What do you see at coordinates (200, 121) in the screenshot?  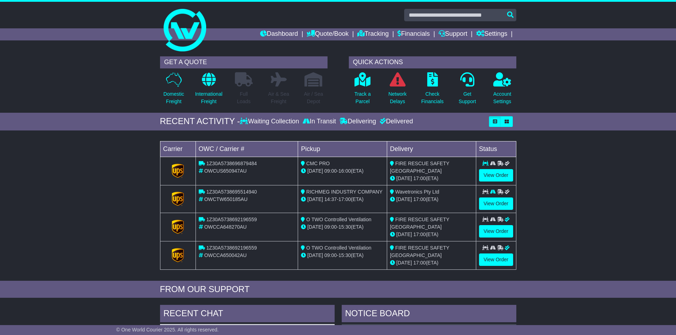 I see `div: RECENT ACTIVITY -` at bounding box center [200, 121].